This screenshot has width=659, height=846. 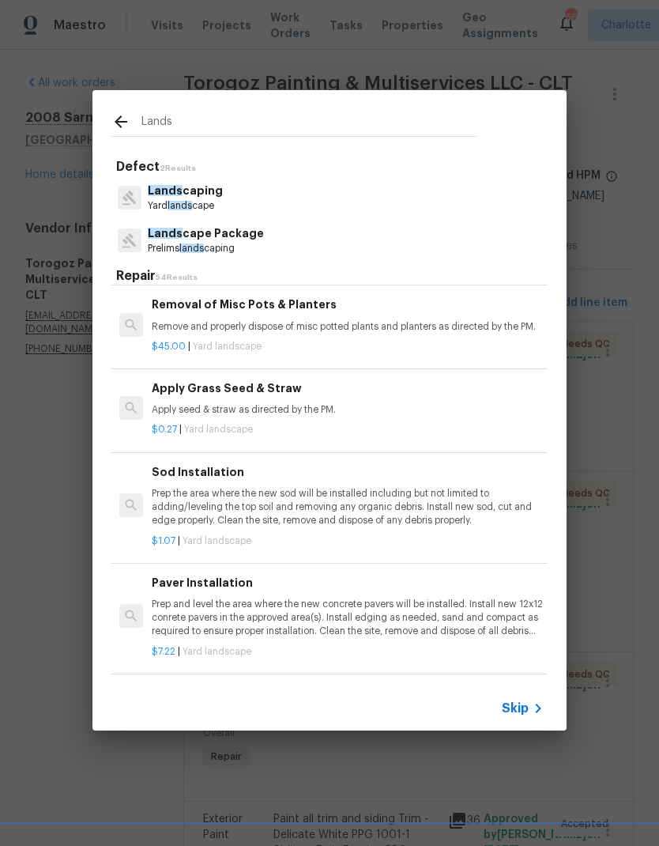 What do you see at coordinates (164, 541) in the screenshot?
I see `span: $1.07` at bounding box center [164, 541].